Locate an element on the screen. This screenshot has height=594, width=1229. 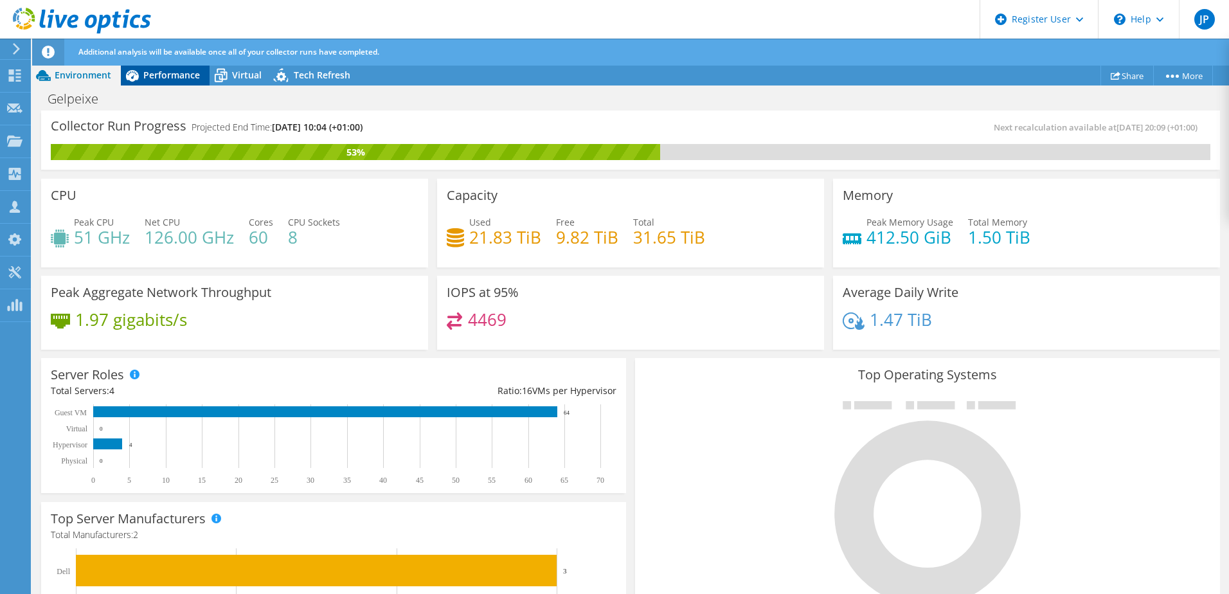
span: CPU Sockets is located at coordinates (314, 222).